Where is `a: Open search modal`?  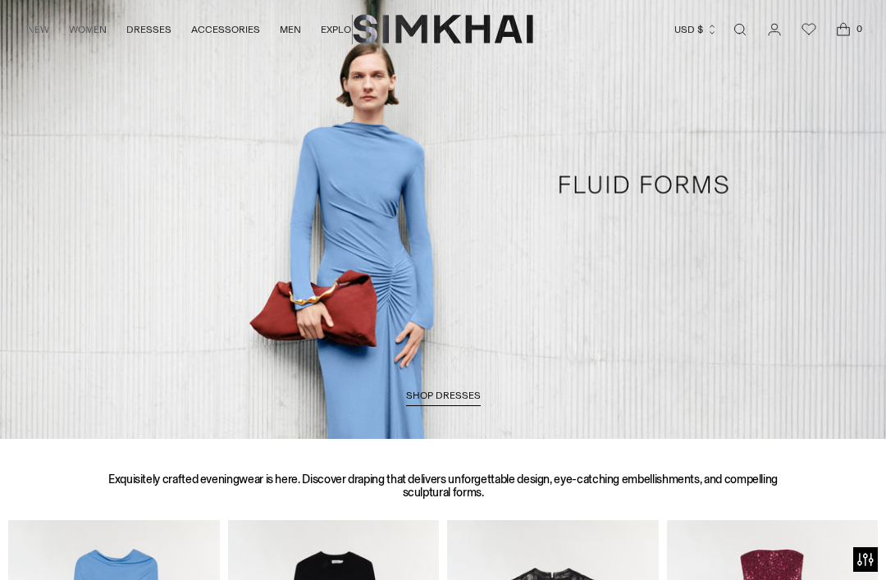
a: Open search modal is located at coordinates (740, 30).